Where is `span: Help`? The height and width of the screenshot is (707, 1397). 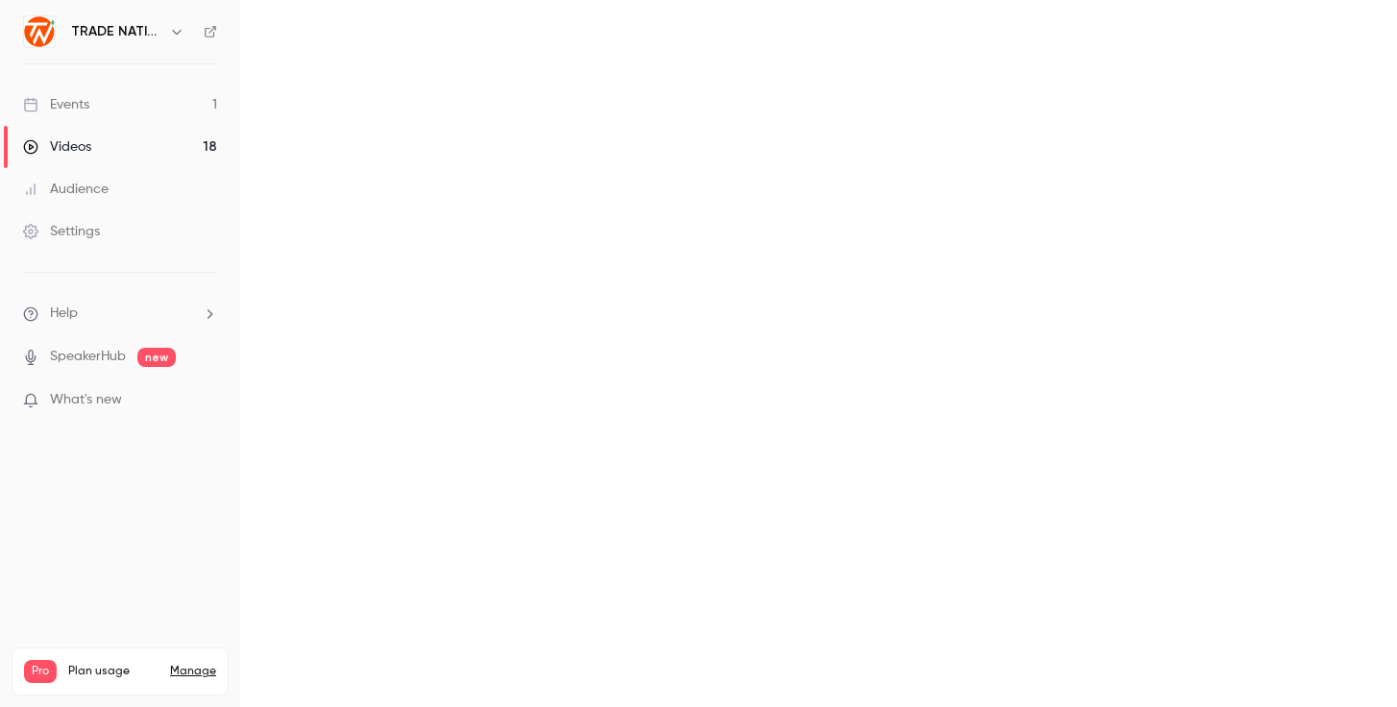
span: Help is located at coordinates (63, 313).